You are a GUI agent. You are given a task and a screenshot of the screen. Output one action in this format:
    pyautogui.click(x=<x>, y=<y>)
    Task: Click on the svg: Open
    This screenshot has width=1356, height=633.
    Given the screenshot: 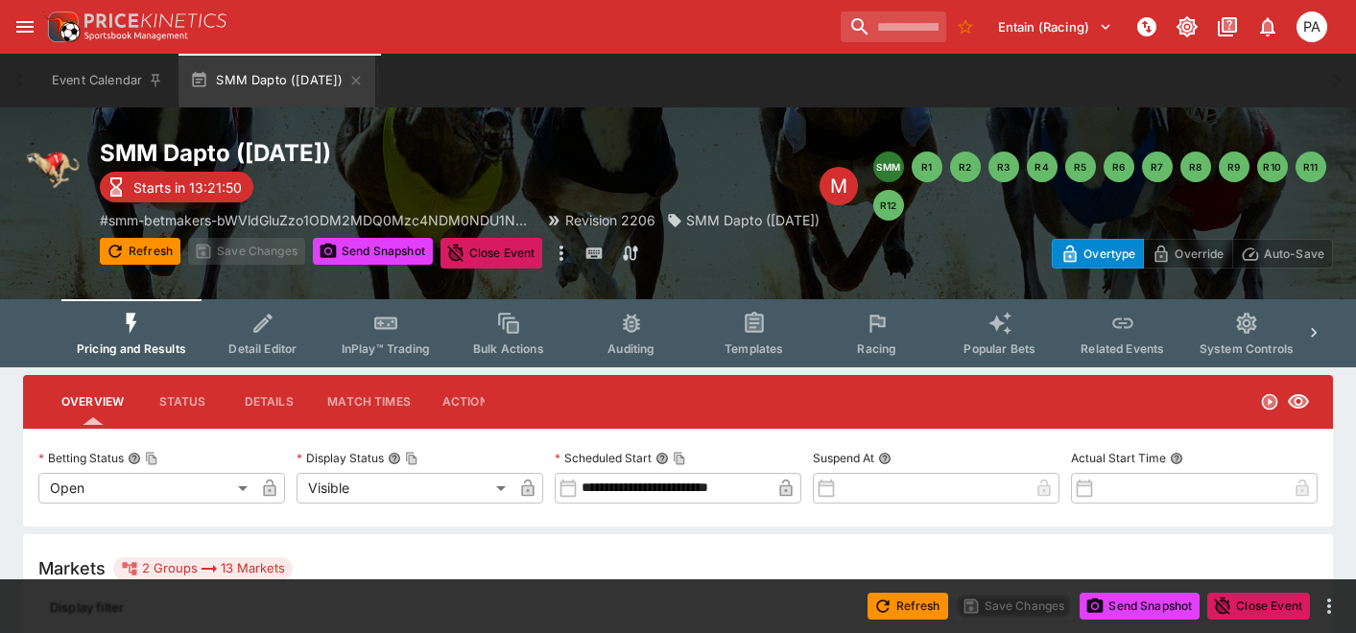 What is the action you would take?
    pyautogui.click(x=1269, y=402)
    